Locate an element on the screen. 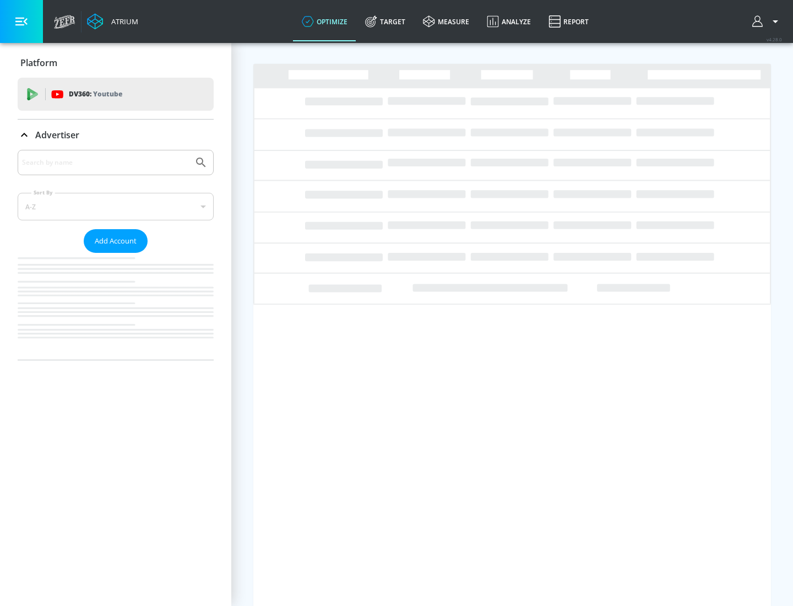  a: Report is located at coordinates (568, 21).